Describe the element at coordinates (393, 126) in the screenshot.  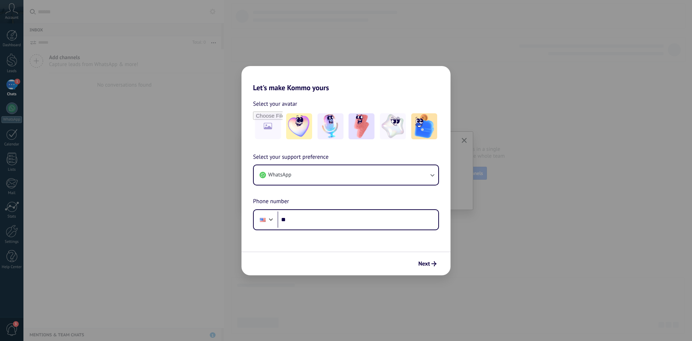
I see `img: -4.jpeg` at that location.